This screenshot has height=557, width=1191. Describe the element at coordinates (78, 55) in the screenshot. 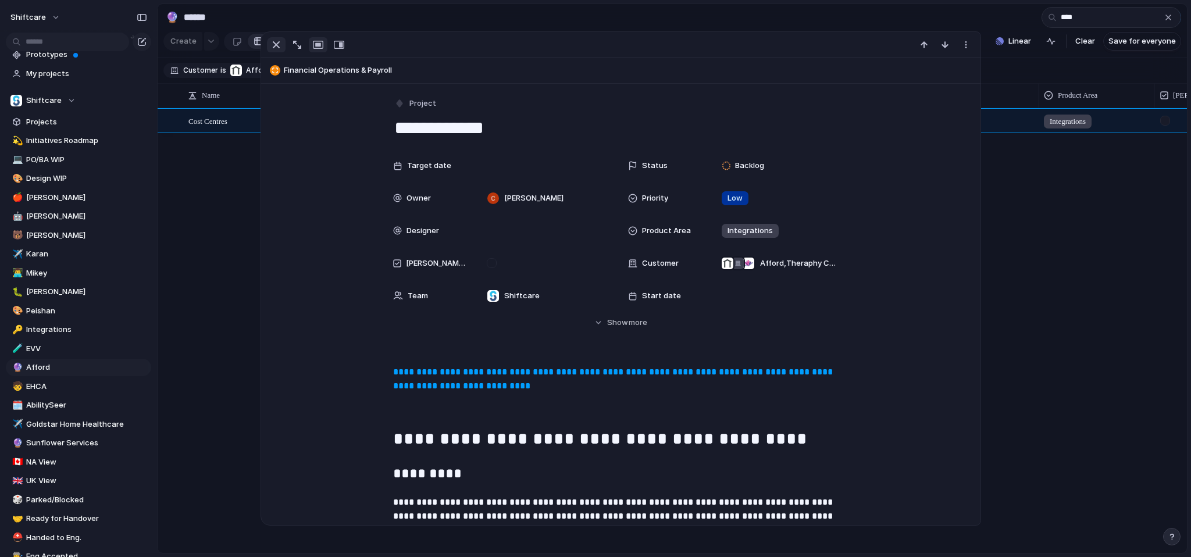

I see `a: Prototypes` at that location.